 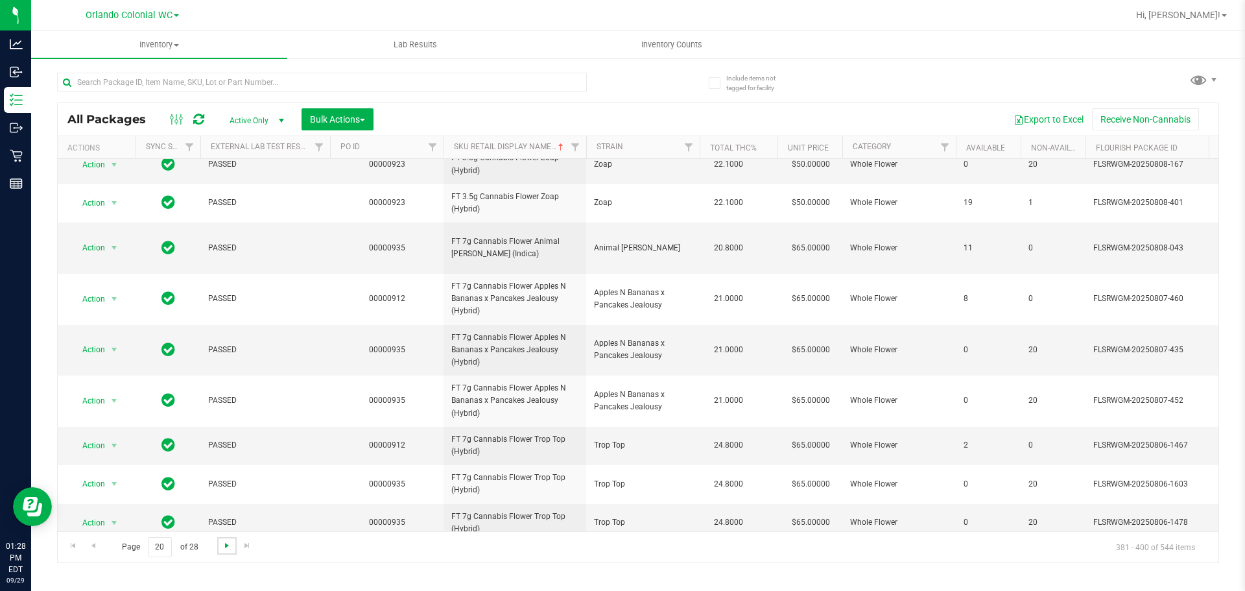 I want to click on a: 00000923, so click(x=387, y=202).